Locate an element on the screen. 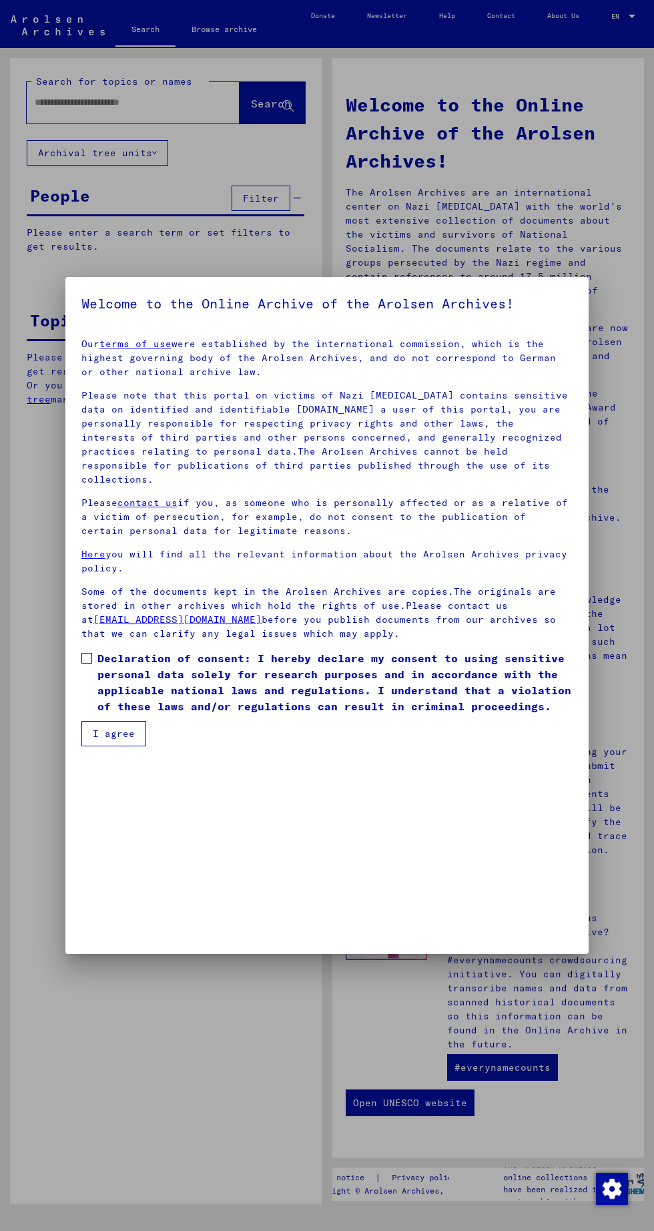  a: terms of use is located at coordinates (135, 344).